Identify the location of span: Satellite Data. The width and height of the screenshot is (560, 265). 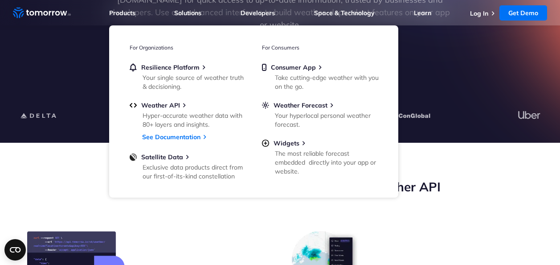
(162, 157).